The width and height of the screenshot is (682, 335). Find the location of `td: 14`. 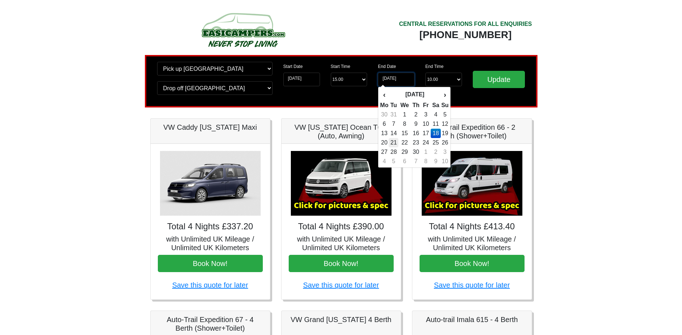

td: 14 is located at coordinates (393, 133).